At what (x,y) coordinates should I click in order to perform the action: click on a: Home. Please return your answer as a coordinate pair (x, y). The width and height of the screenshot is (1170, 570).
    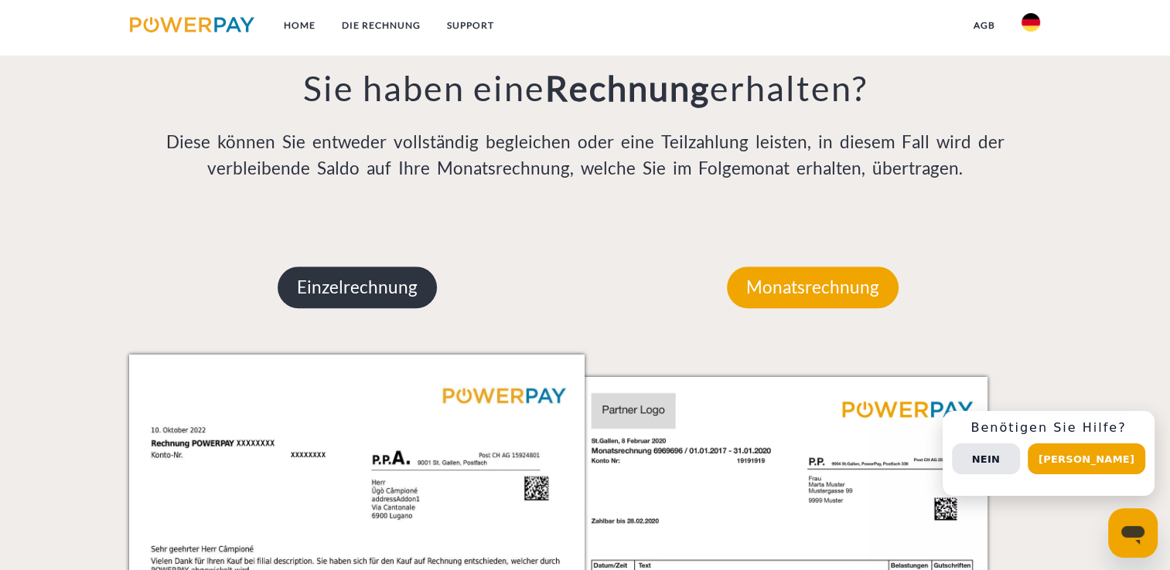
    Looking at the image, I should click on (299, 26).